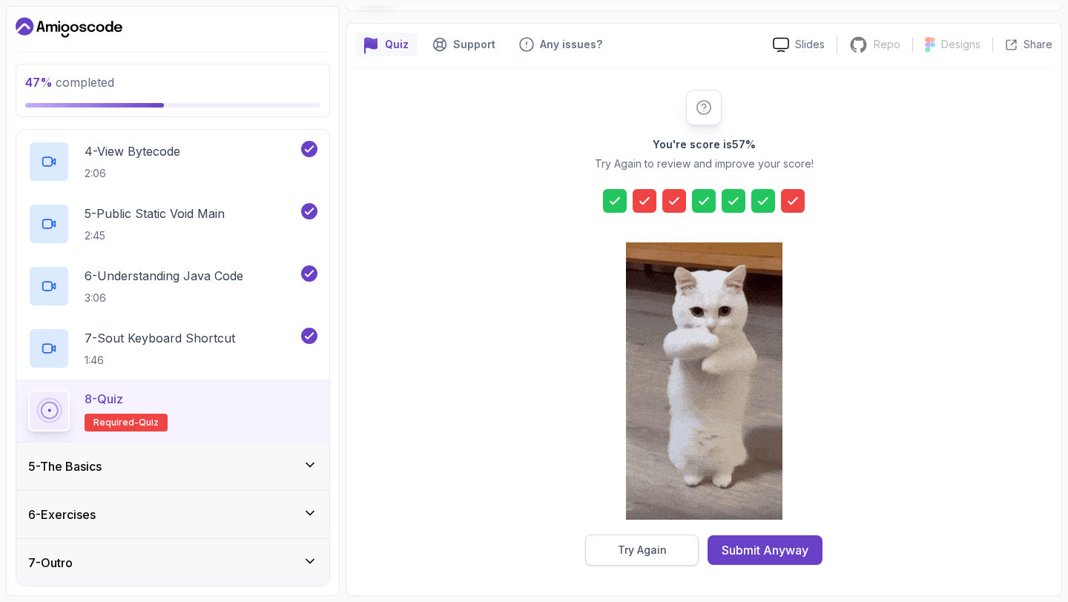  What do you see at coordinates (173, 162) in the screenshot?
I see `button: 4-View Bytecode2:06` at bounding box center [173, 162].